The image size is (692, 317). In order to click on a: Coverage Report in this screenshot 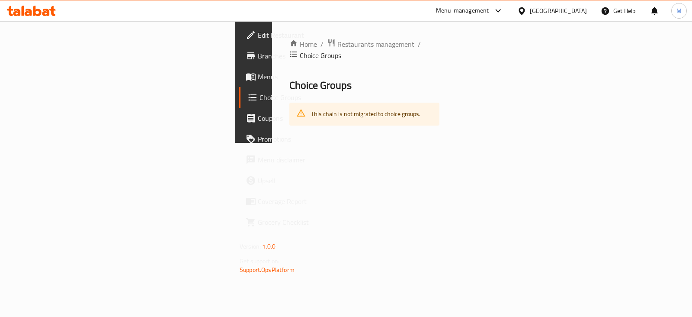, I will do `click(295, 201)`.